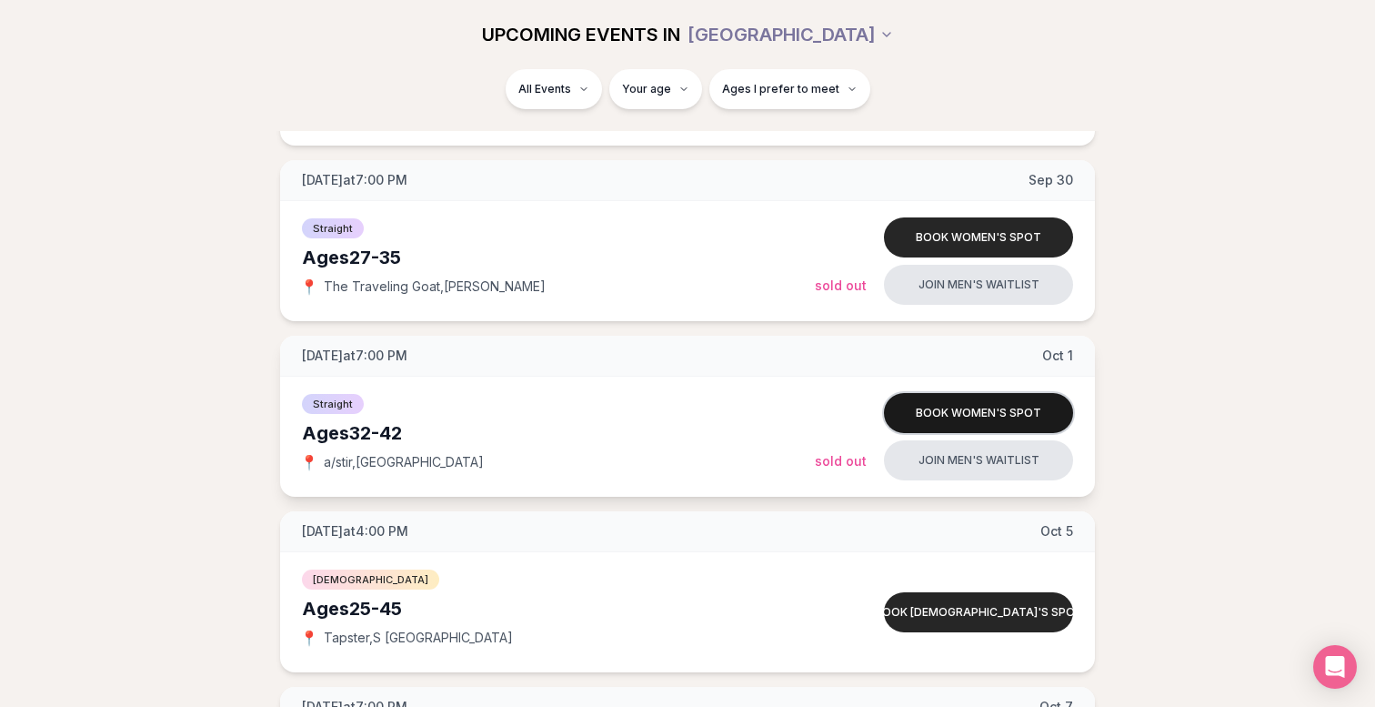 Image resolution: width=1375 pixels, height=707 pixels. What do you see at coordinates (1050, 180) in the screenshot?
I see `span: Sep 30` at bounding box center [1050, 180].